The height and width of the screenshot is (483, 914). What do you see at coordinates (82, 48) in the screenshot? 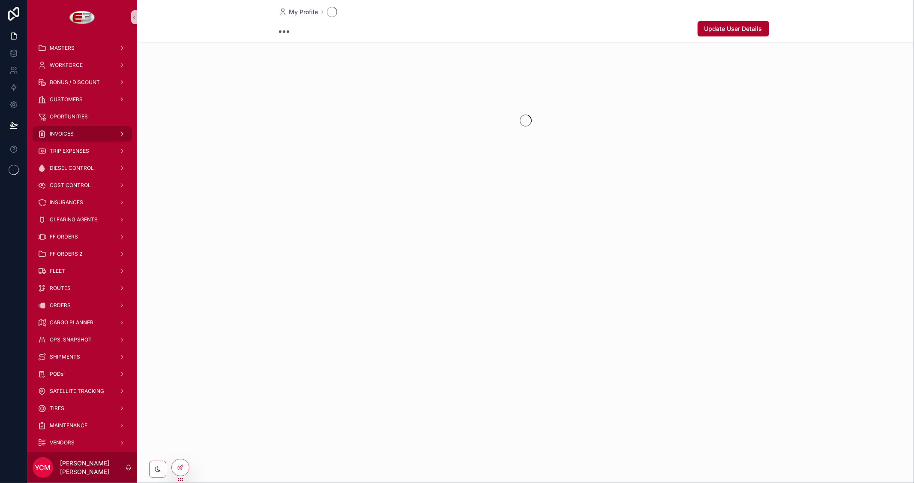
I see `a: MASTERS` at bounding box center [82, 48].